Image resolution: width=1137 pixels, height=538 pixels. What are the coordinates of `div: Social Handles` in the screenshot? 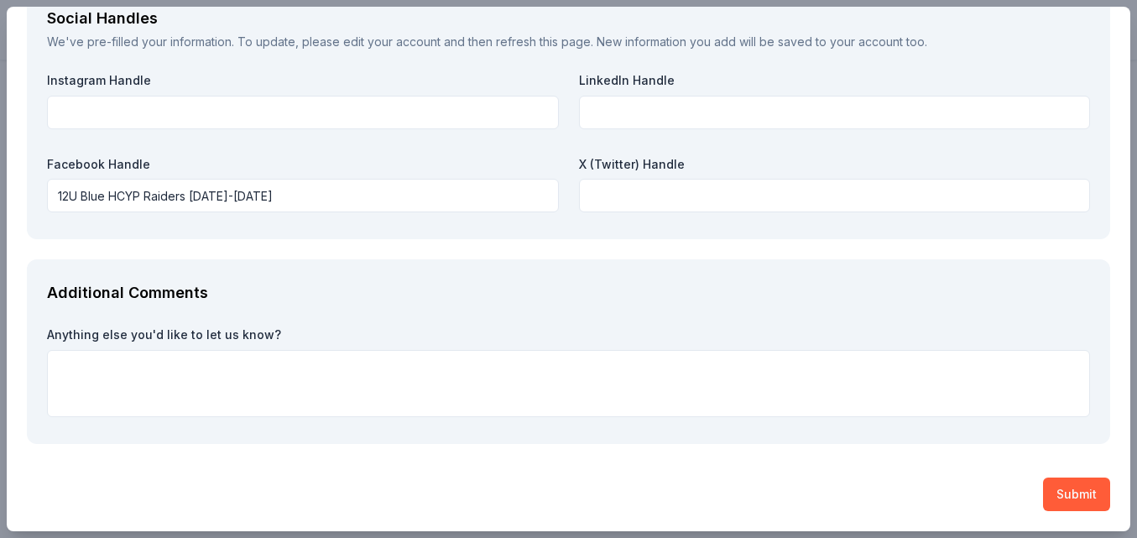 It's located at (568, 18).